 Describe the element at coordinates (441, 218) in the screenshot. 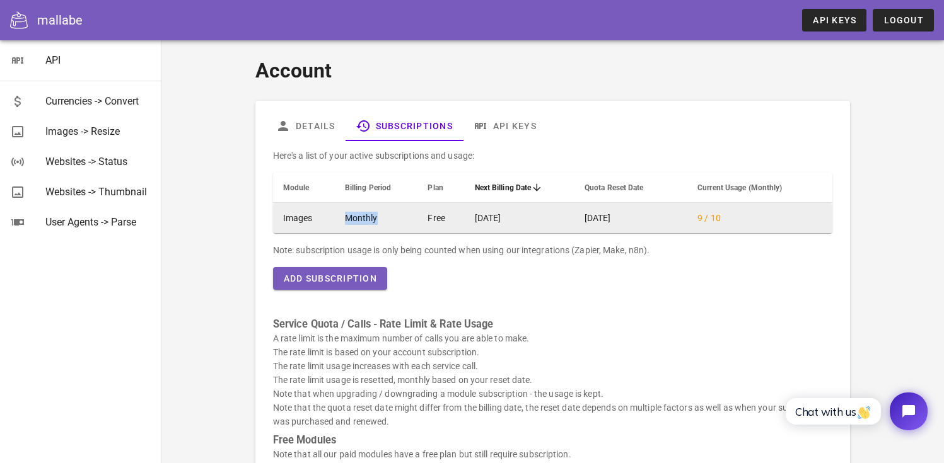

I see `td: Free` at that location.